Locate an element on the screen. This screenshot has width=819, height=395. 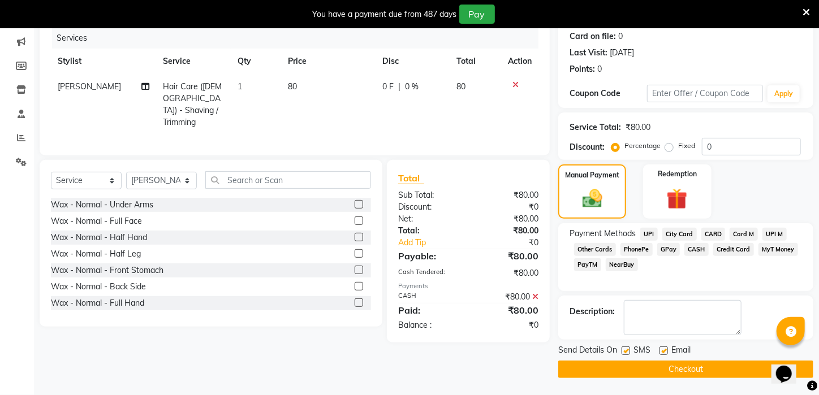
div: Wax - Normal - Full Face is located at coordinates (96, 221).